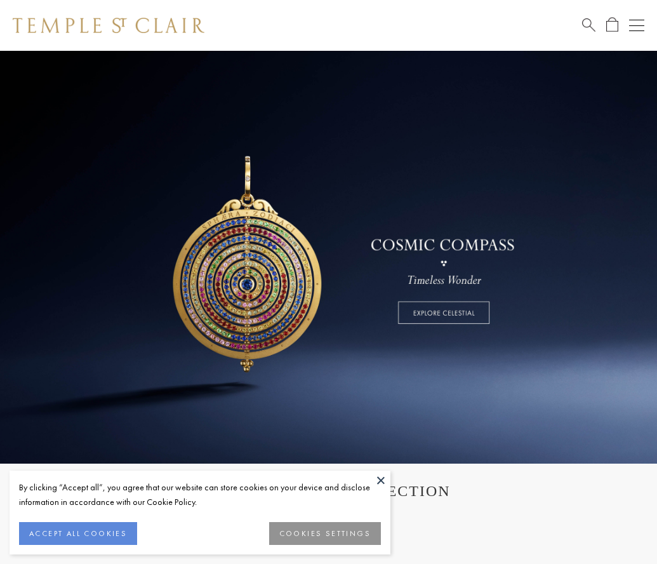 This screenshot has height=564, width=657. What do you see at coordinates (109, 25) in the screenshot?
I see `img: Temple St. Clair` at bounding box center [109, 25].